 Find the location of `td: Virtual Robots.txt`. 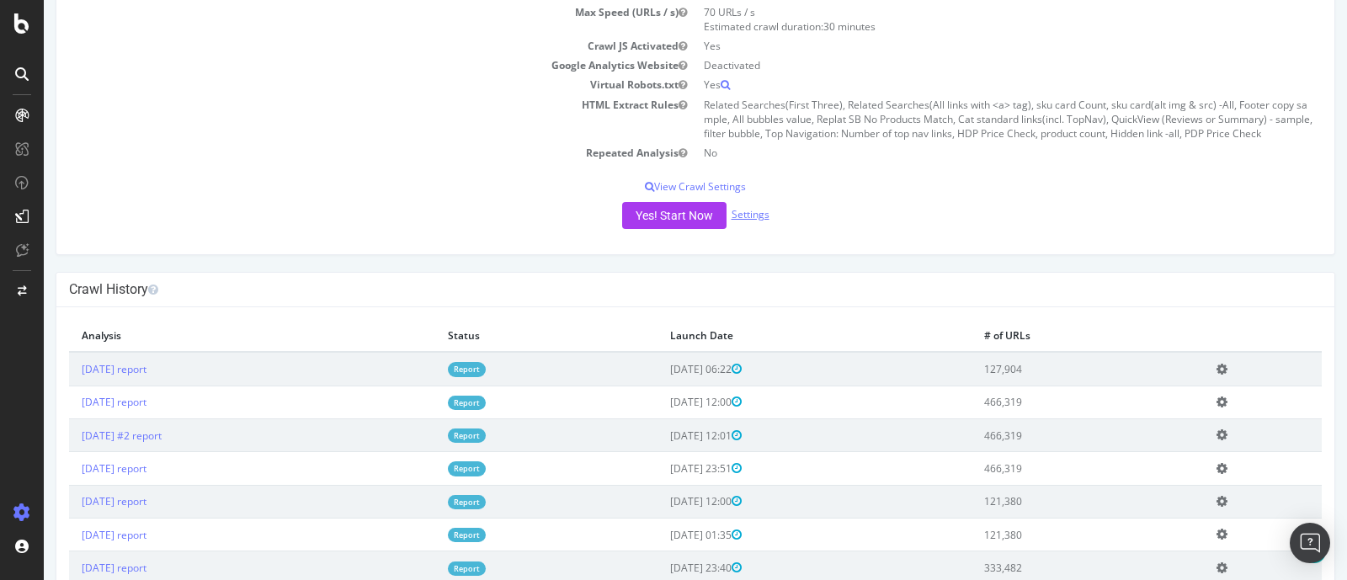

td: Virtual Robots.txt is located at coordinates (339, 84).